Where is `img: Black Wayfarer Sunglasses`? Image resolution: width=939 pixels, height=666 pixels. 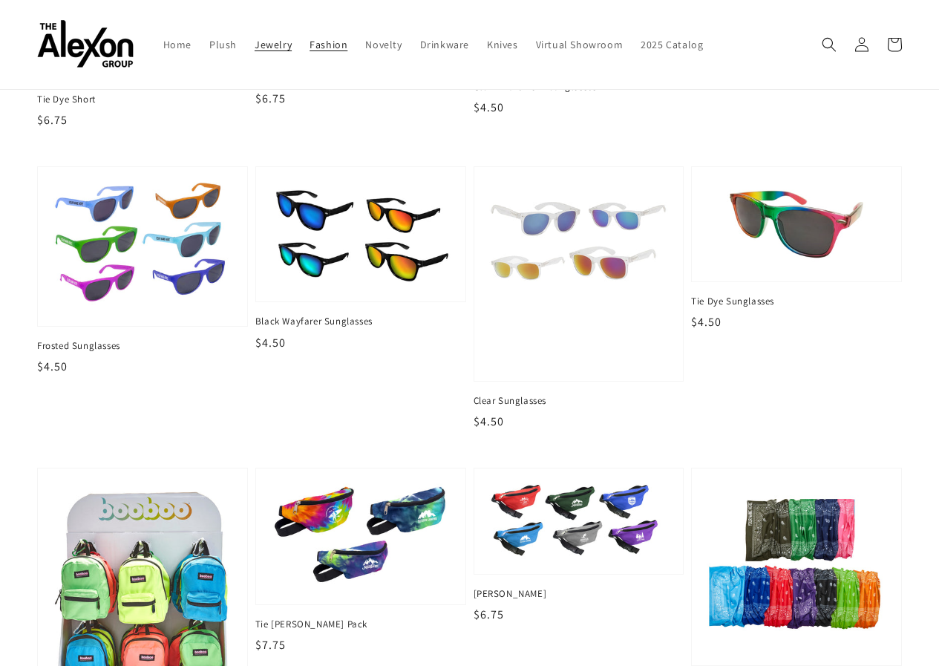
img: Black Wayfarer Sunglasses is located at coordinates (361, 234).